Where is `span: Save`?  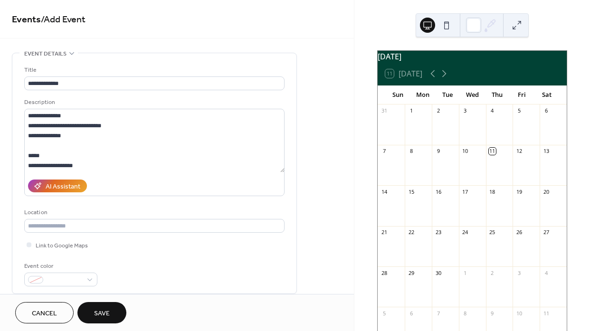
span: Save is located at coordinates (102, 314).